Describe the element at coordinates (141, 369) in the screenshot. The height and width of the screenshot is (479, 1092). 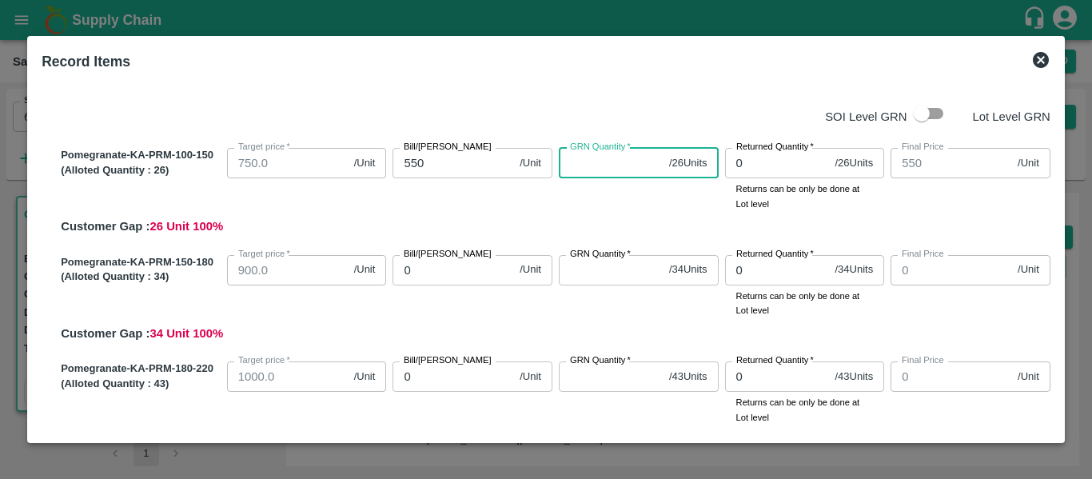
I see `p: Pomegranate-KA-PRM-180-220` at that location.